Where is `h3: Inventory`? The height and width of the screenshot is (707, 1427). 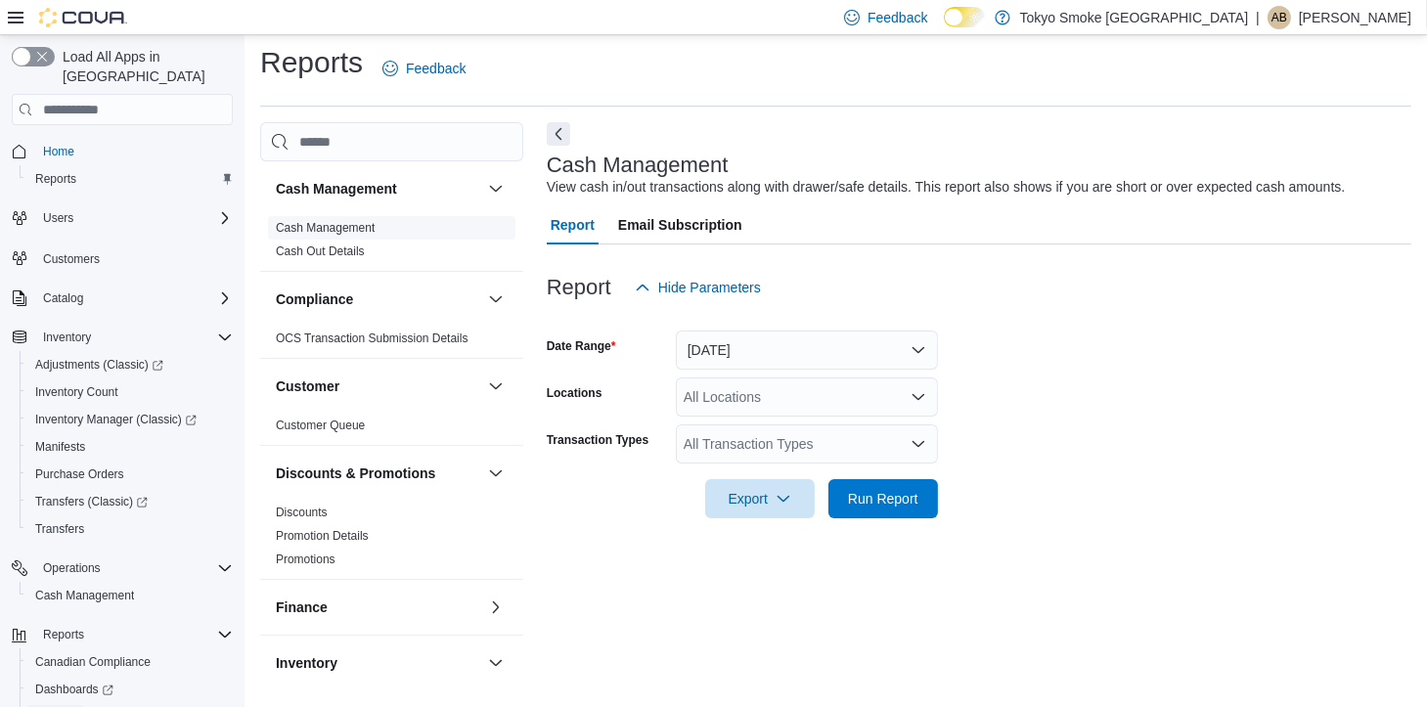
h3: Inventory is located at coordinates (306, 663).